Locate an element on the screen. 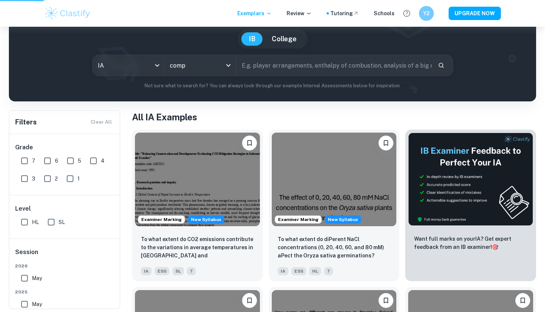  h6: Filters is located at coordinates (26, 122).